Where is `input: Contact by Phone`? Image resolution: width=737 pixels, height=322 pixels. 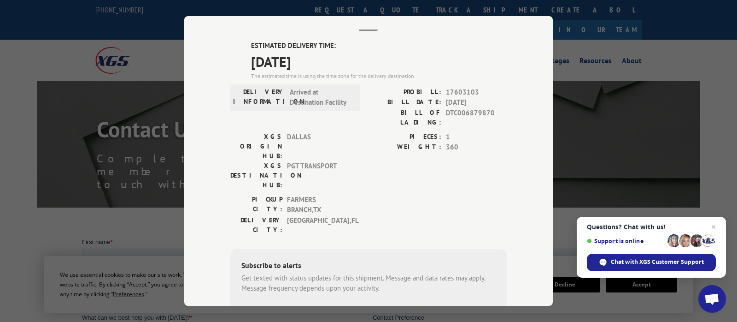
input: Contact by Phone is located at coordinates (296, 106).